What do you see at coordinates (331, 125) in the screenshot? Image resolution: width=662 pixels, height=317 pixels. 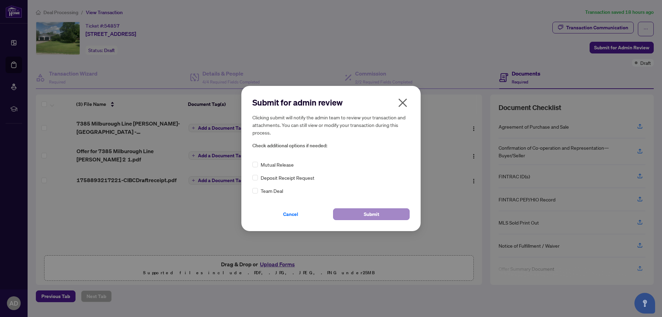 I see `h5: Clicking submit will notify the admin team to review your transaction and attachments. You can st...` at bounding box center [331, 125].